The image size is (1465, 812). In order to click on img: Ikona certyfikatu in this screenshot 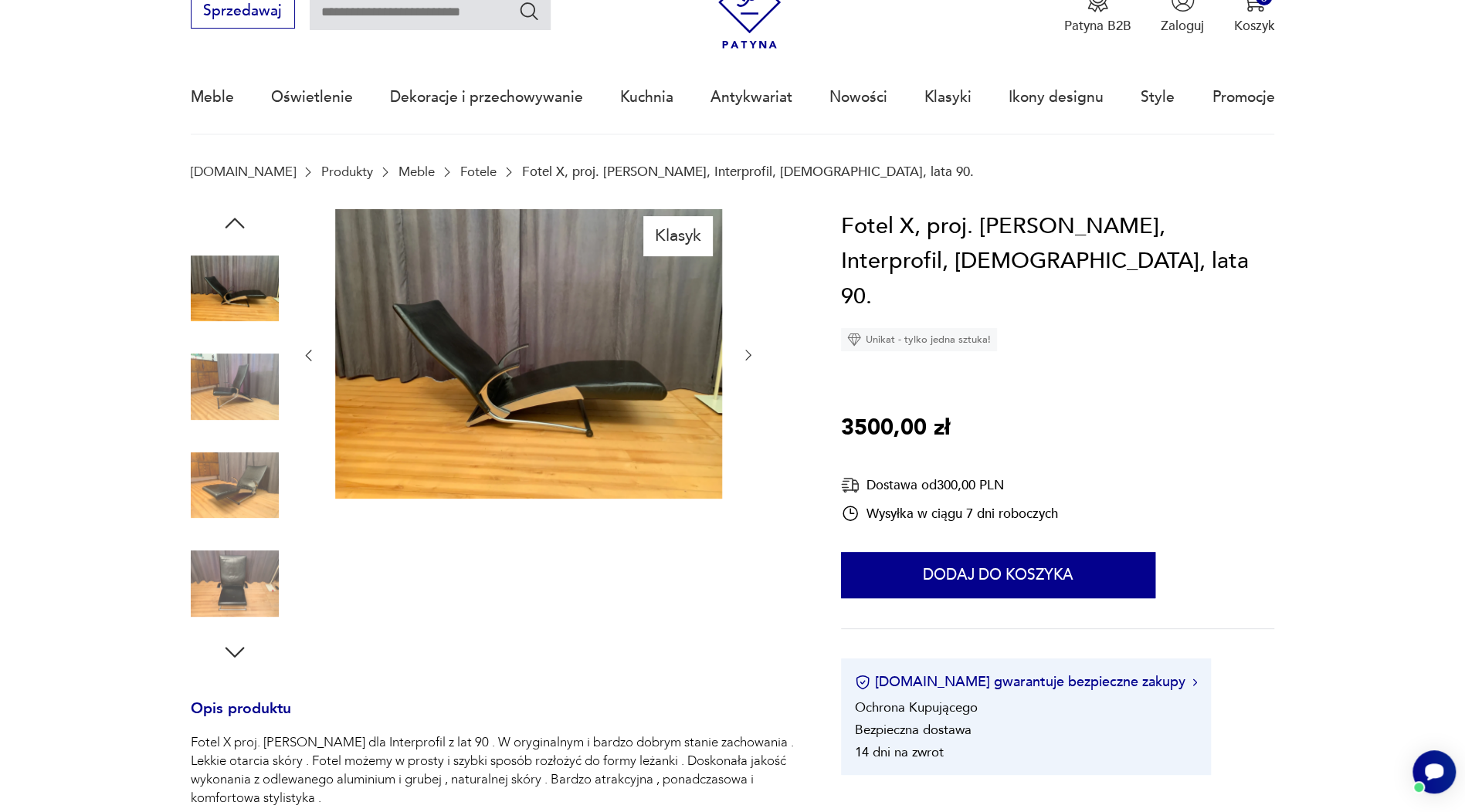, I will do `click(863, 683)`.